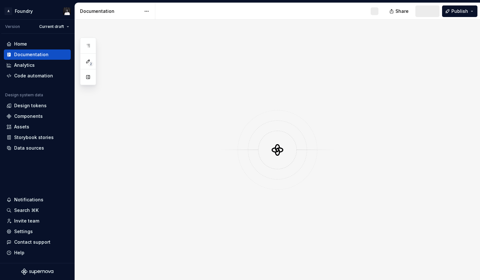 The image size is (480, 280). Describe the element at coordinates (402, 11) in the screenshot. I see `span: Share` at that location.